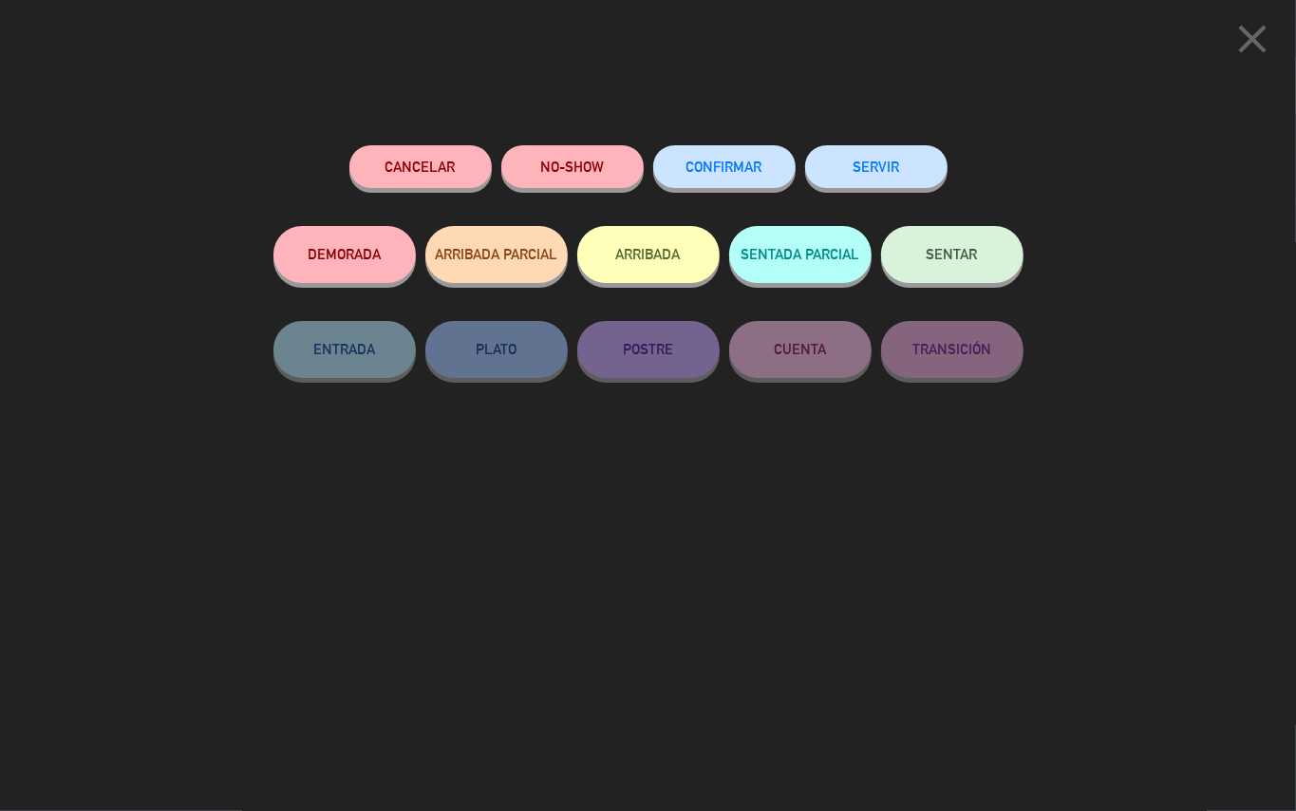  I want to click on button: close, so click(1252, 42).